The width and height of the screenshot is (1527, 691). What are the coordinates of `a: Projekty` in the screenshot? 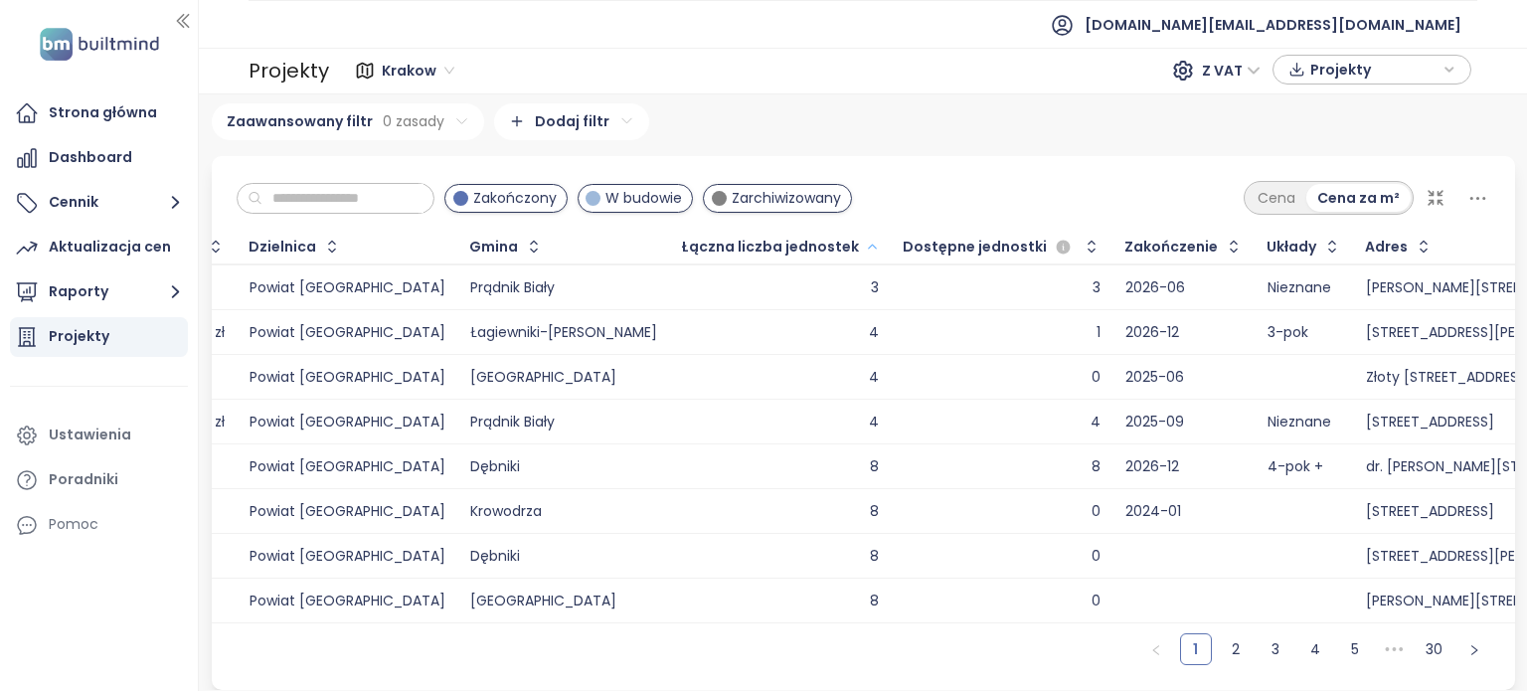 It's located at (98, 337).